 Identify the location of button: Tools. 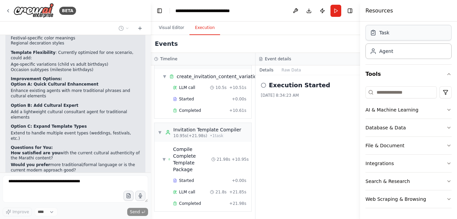
(408, 74).